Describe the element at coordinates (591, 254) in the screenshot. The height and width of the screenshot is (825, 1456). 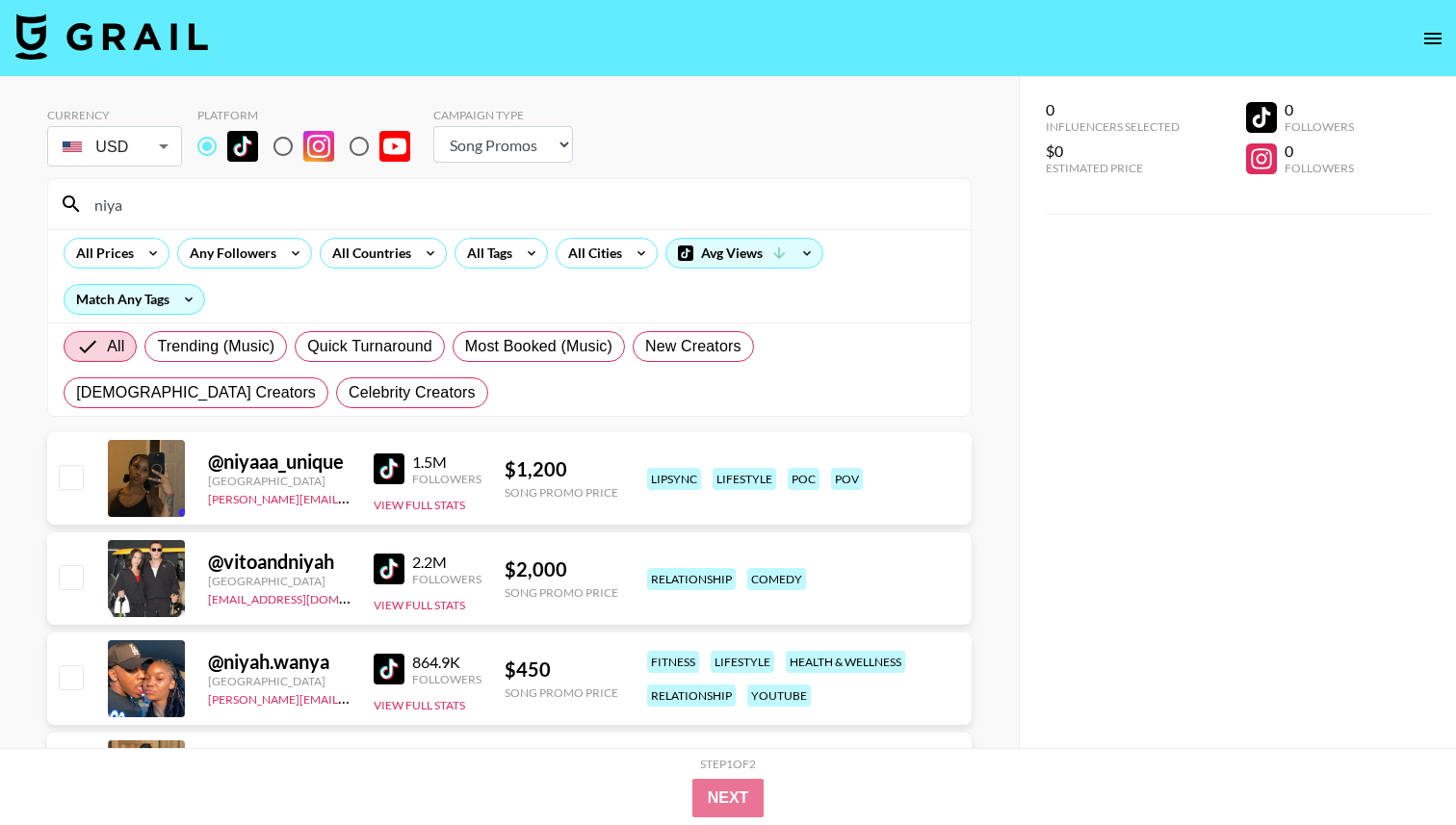
I see `div: All Cities` at that location.